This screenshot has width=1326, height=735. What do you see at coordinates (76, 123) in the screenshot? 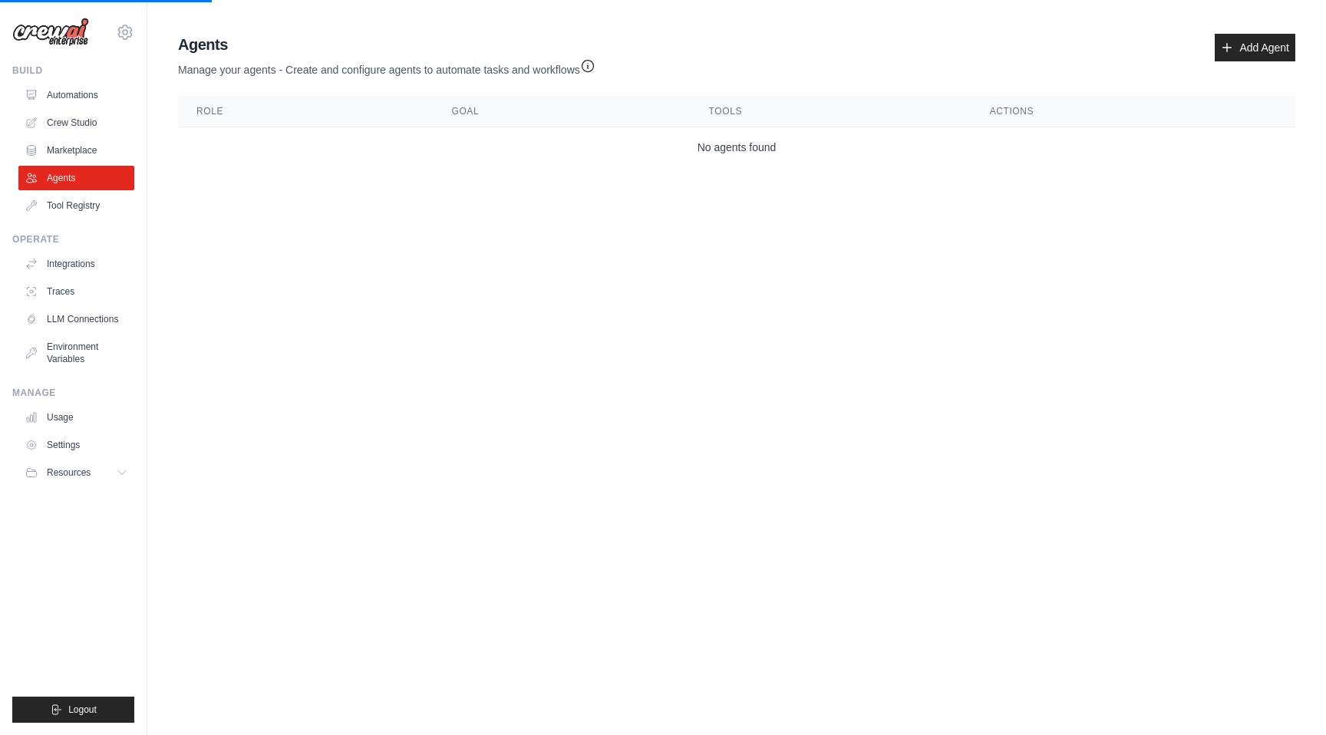
I see `a: Crew Studio` at bounding box center [76, 123].